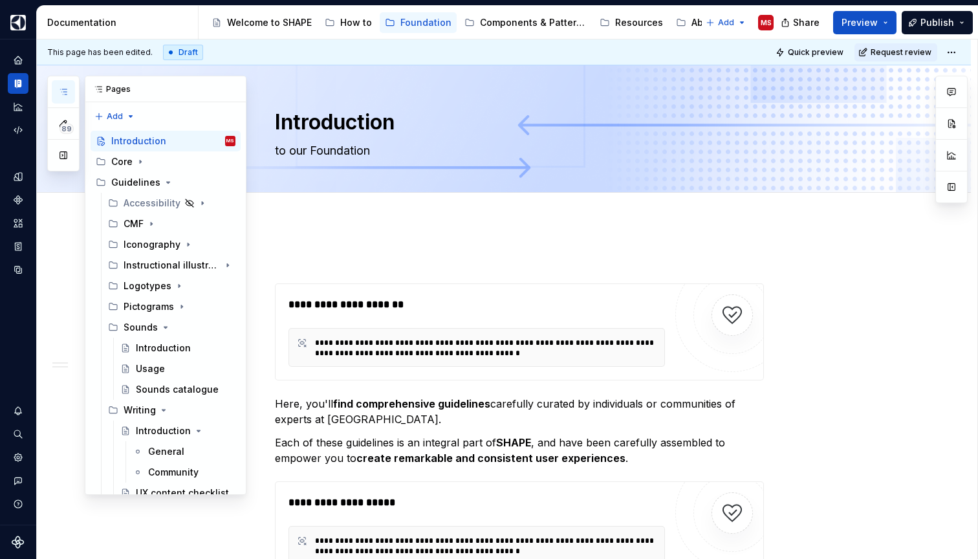 The height and width of the screenshot is (559, 978). I want to click on div: Components, so click(18, 200).